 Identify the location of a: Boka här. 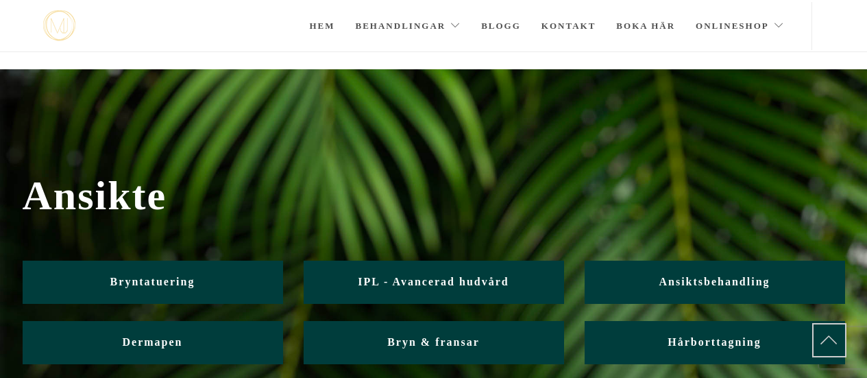
(645, 26).